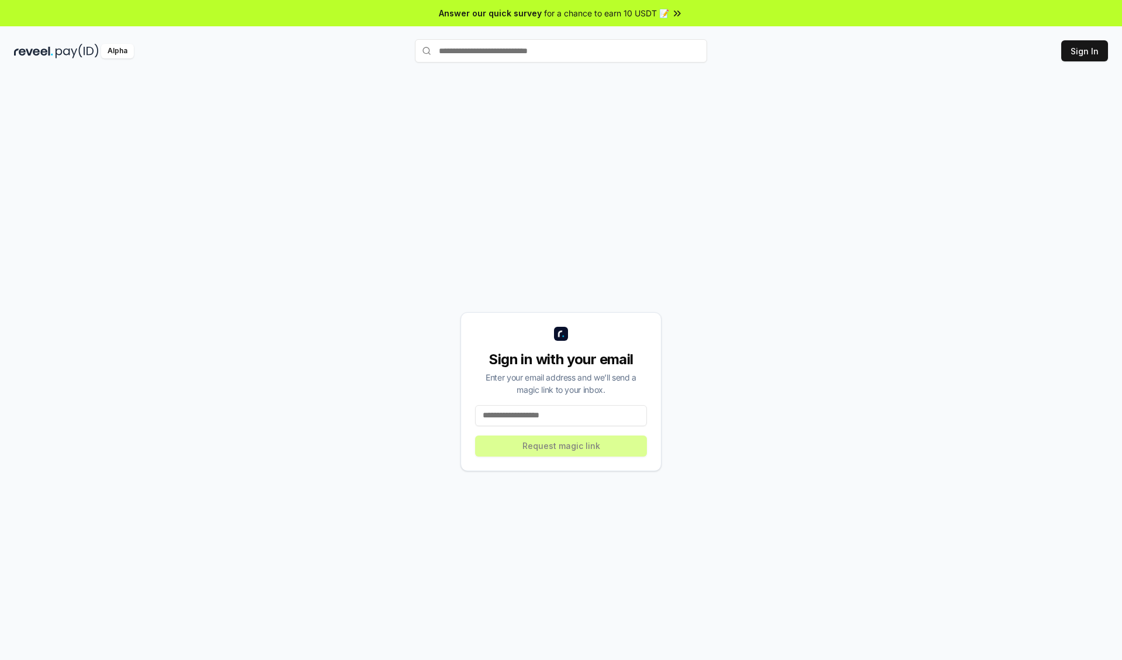 The image size is (1122, 660). I want to click on img: pay_id, so click(77, 51).